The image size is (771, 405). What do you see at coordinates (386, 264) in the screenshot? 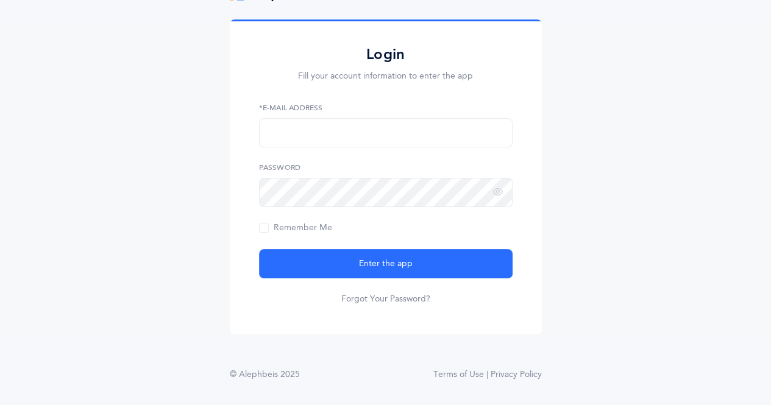
I see `span: Enter the app` at bounding box center [386, 264].